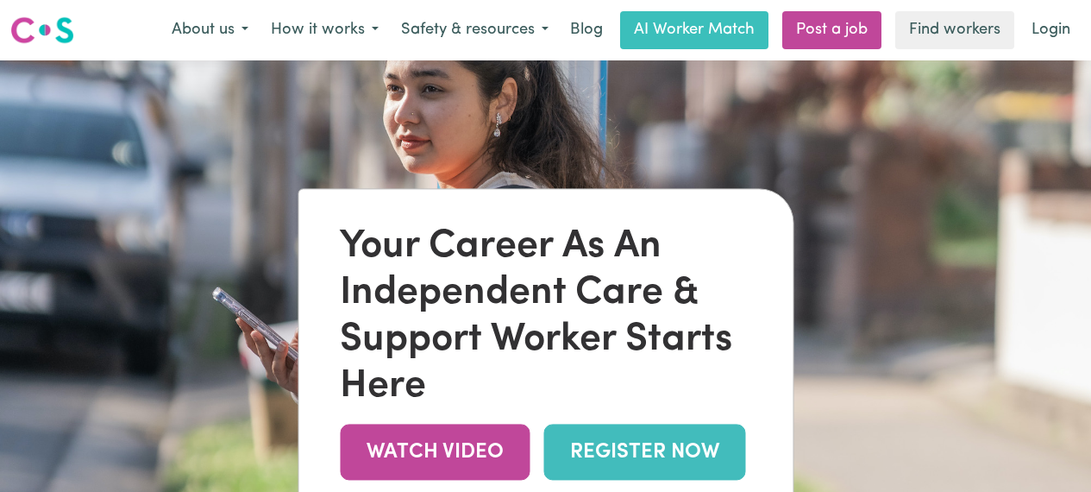 Image resolution: width=1091 pixels, height=492 pixels. I want to click on img: Careseekers logo, so click(42, 30).